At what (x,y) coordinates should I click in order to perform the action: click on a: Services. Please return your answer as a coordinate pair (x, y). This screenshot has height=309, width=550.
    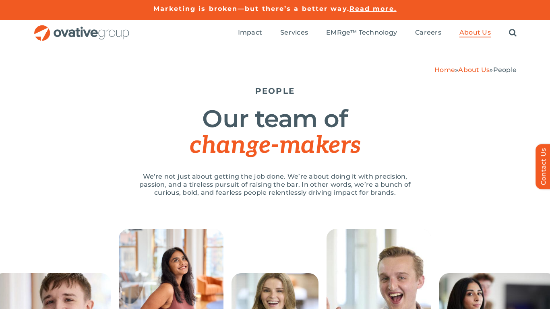
    Looking at the image, I should click on (294, 33).